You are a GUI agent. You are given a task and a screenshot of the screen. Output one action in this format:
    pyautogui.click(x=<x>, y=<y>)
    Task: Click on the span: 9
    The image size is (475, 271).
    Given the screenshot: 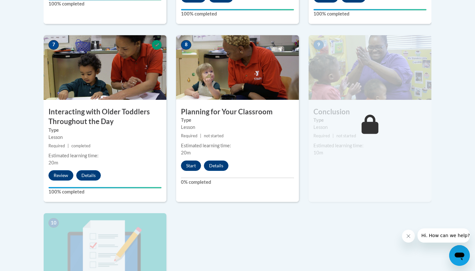 What is the action you would take?
    pyautogui.click(x=318, y=45)
    